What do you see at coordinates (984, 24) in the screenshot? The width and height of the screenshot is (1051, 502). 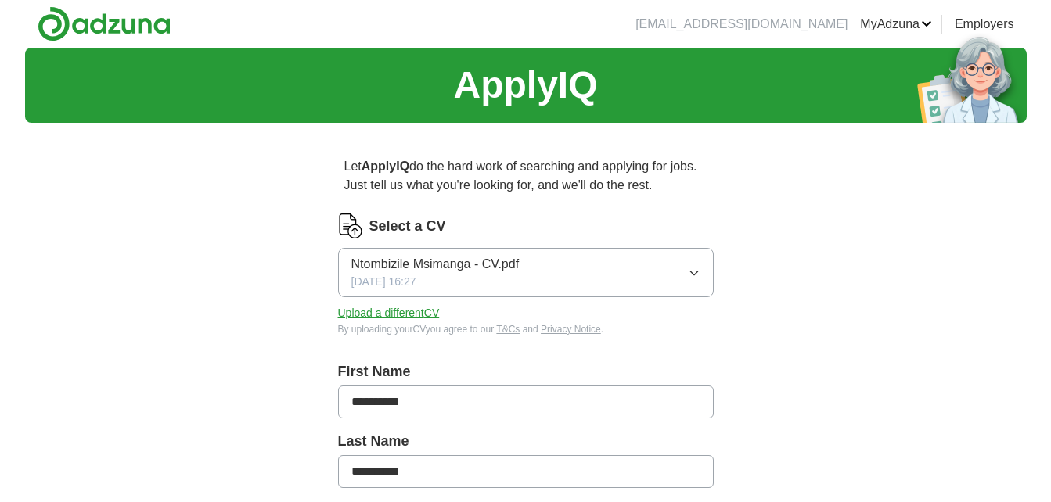 I see `a: Employers` at bounding box center [984, 24].